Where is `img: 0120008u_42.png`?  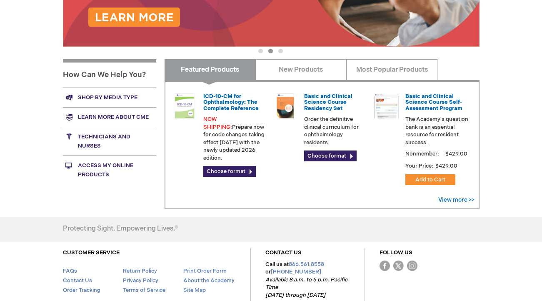
img: 0120008u_42.png is located at coordinates (185, 106).